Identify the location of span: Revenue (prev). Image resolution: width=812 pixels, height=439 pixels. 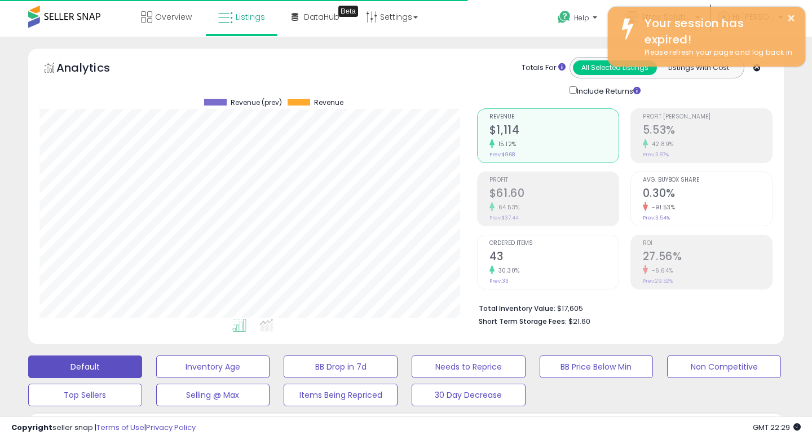
(256, 103).